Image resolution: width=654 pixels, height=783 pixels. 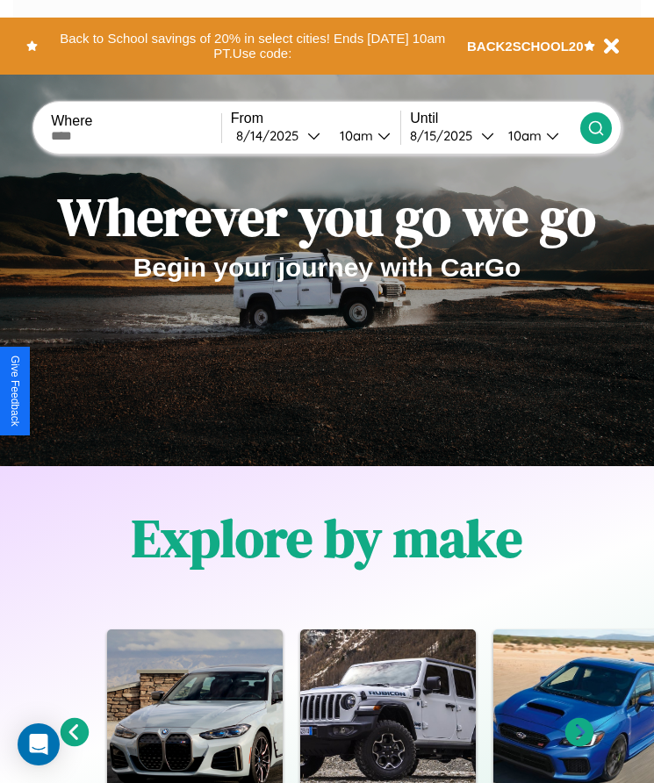 What do you see at coordinates (136, 121) in the screenshot?
I see `label: Where` at bounding box center [136, 121].